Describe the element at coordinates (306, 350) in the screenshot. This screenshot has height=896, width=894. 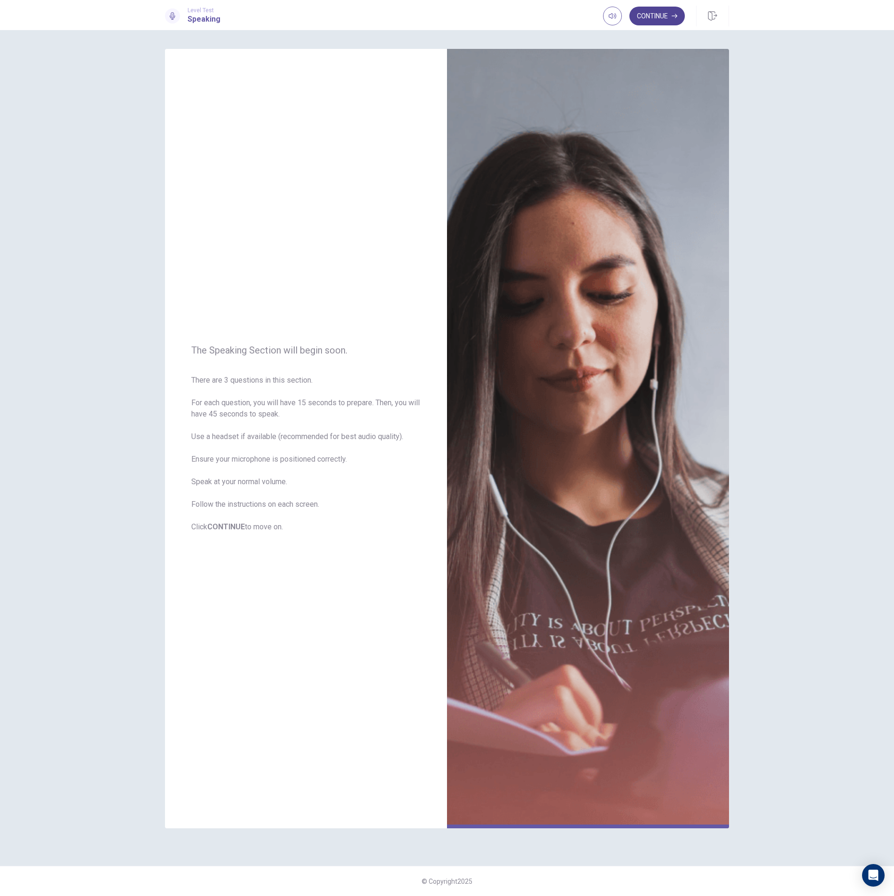
I see `span: The Speaking Section will begin soon.` at that location.